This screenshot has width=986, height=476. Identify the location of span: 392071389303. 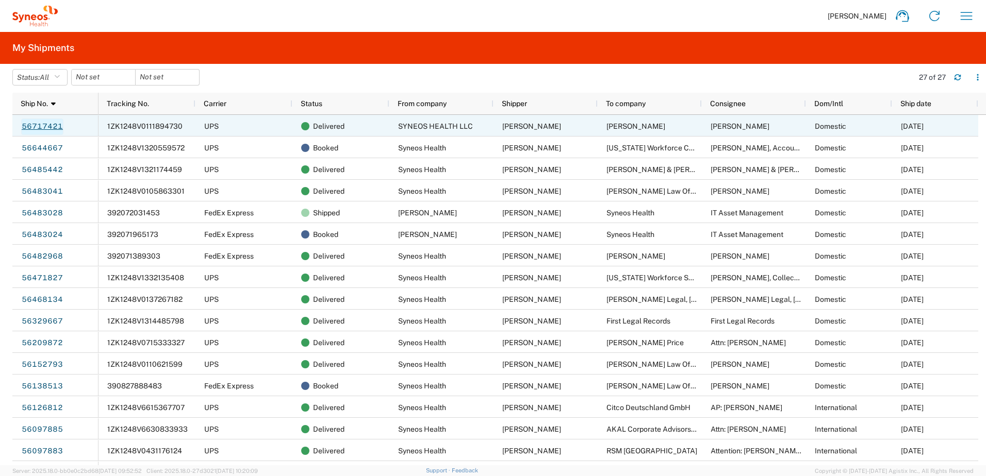
(134, 256).